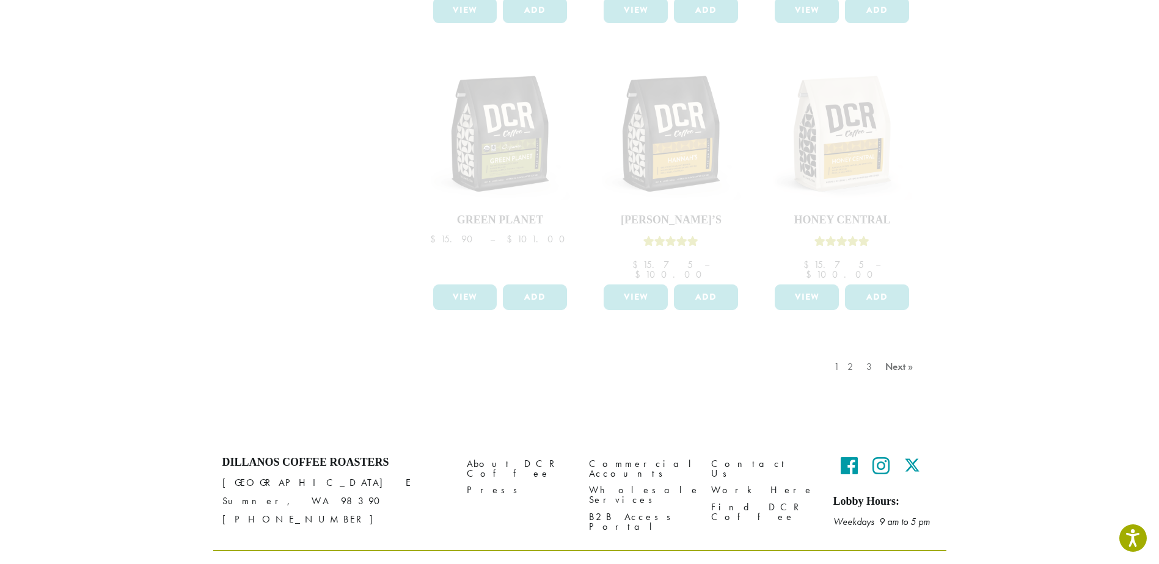  What do you see at coordinates (335, 463) in the screenshot?
I see `h4: Dillanos Coffee Roasters` at bounding box center [335, 463].